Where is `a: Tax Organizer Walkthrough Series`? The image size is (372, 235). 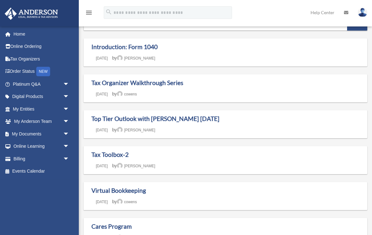 a: Tax Organizer Walkthrough Series is located at coordinates (137, 83).